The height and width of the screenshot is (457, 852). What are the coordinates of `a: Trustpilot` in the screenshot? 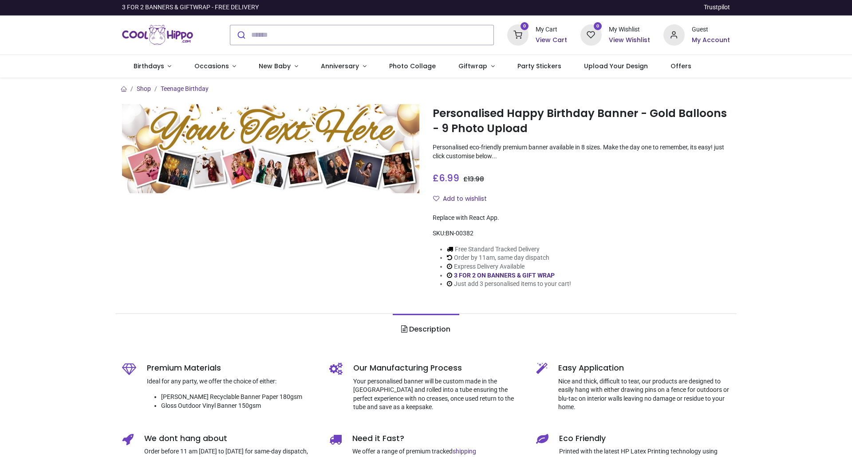 It's located at (717, 8).